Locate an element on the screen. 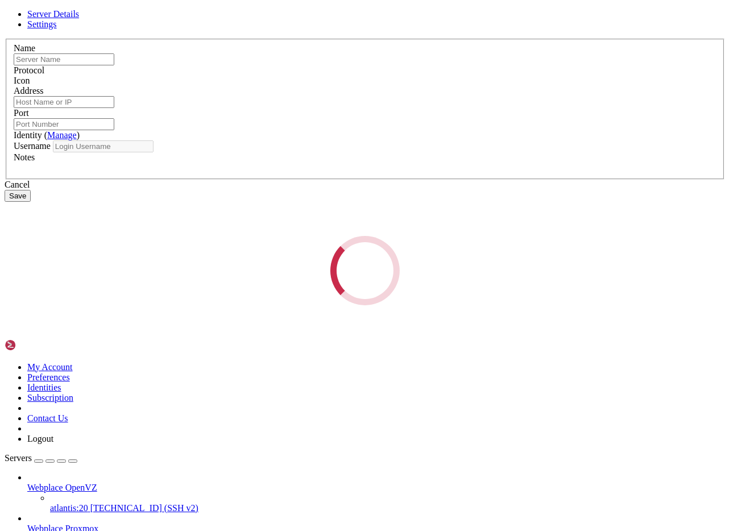  input: Port Number is located at coordinates (64, 124).